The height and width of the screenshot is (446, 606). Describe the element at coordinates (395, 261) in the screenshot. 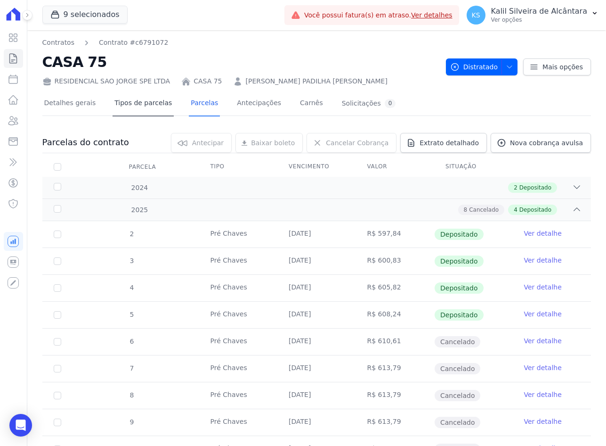

I see `td: R$ 600,83` at that location.